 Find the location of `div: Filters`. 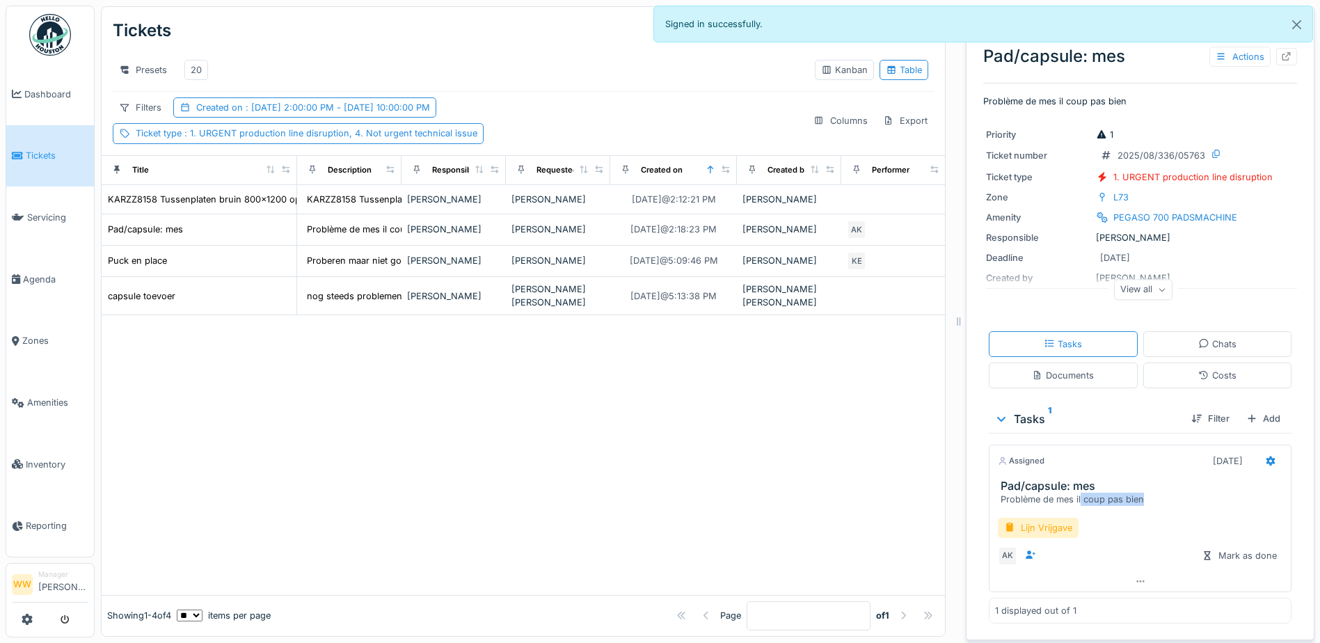

div: Filters is located at coordinates (140, 107).